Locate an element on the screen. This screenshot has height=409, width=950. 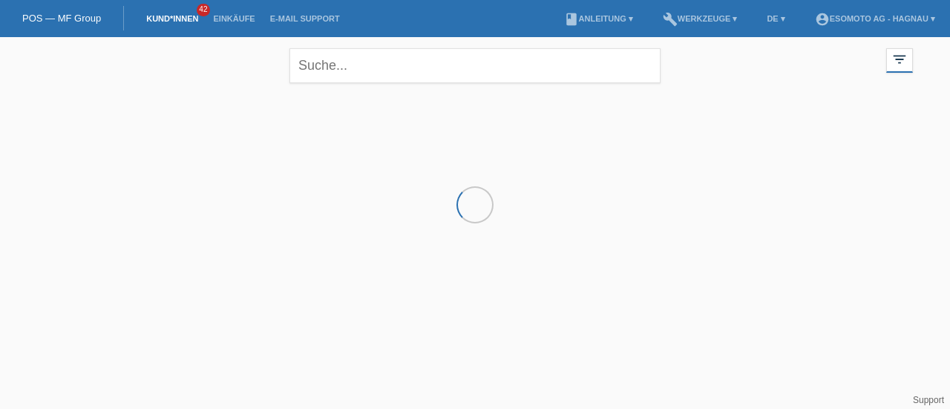
a: Support is located at coordinates (929, 400).